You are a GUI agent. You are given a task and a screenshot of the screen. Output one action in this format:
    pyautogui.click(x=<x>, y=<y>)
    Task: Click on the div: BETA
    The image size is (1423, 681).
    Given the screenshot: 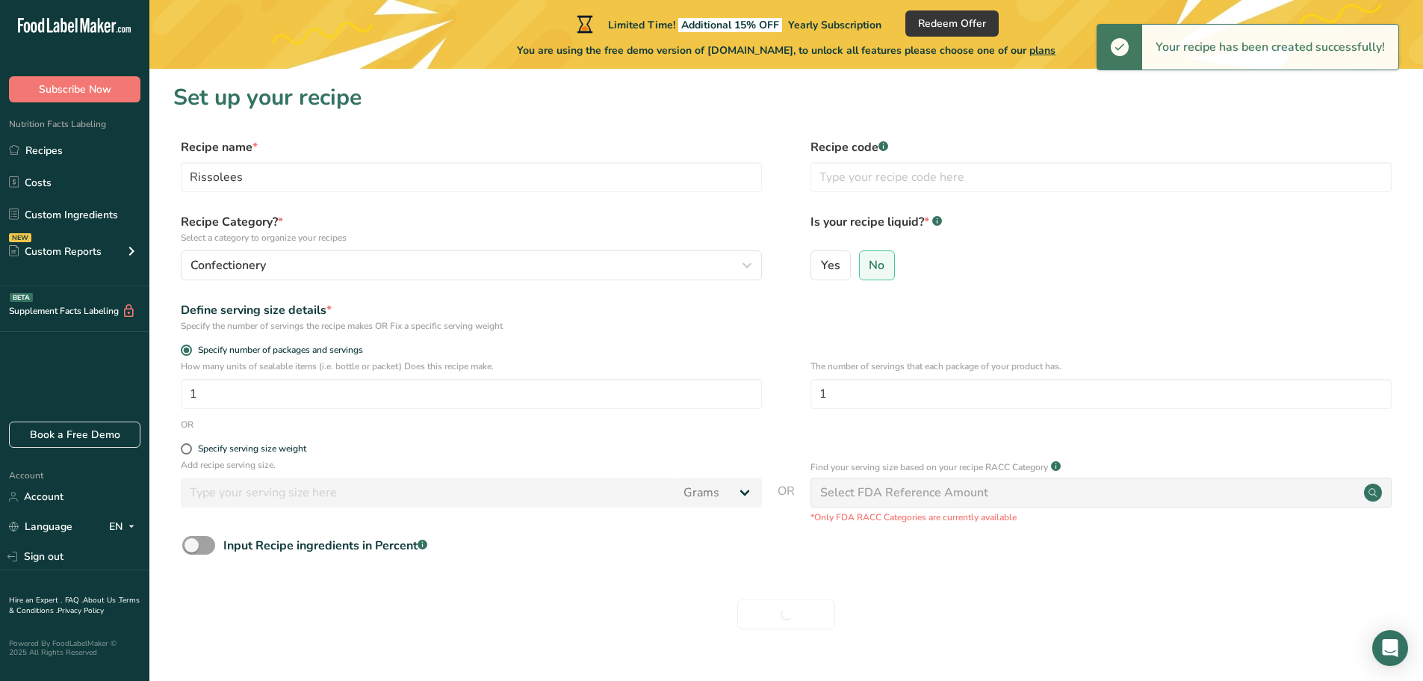 What is the action you would take?
    pyautogui.click(x=21, y=297)
    